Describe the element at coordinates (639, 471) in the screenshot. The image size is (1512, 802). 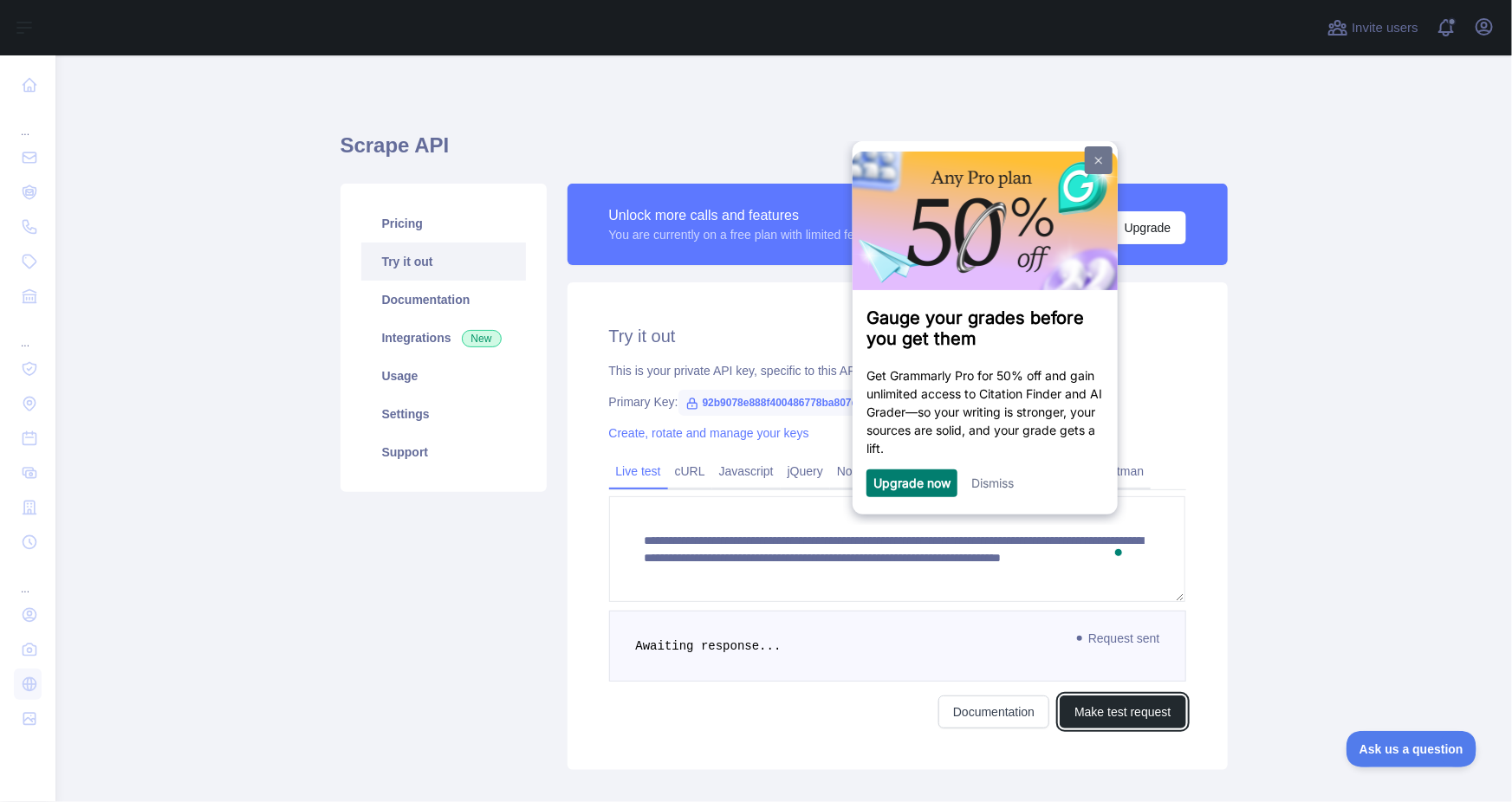
I see `a: Live test` at that location.